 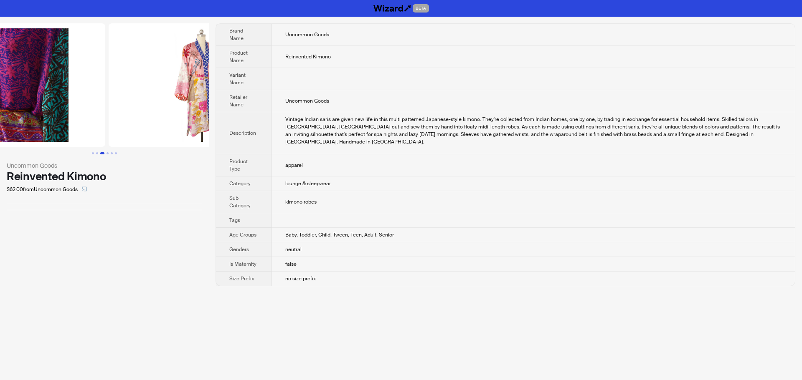 I want to click on span: Description, so click(x=243, y=133).